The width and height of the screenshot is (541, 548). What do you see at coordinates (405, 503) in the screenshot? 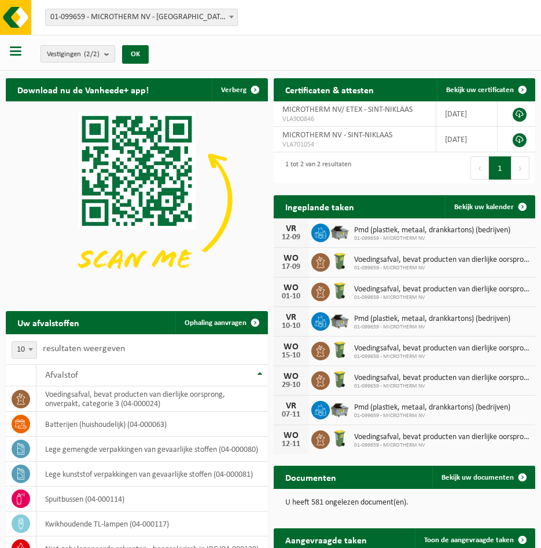
I see `p: U heeft 581 ongelezen document(en).` at bounding box center [405, 503].